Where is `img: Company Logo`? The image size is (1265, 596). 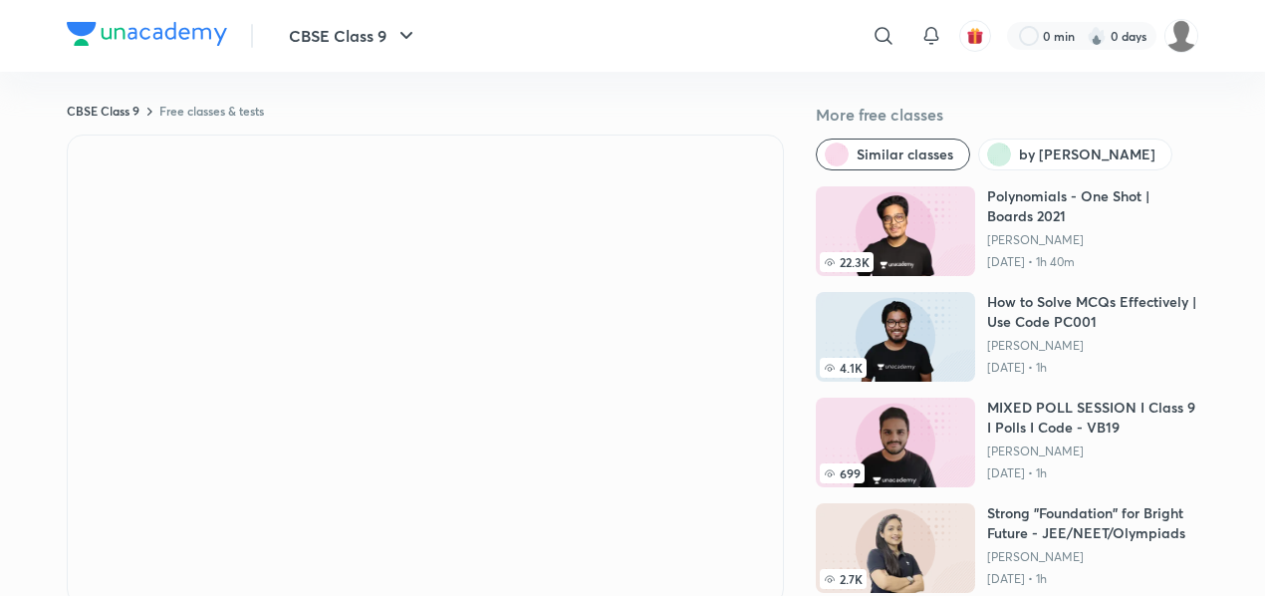 img: Company Logo is located at coordinates (146, 34).